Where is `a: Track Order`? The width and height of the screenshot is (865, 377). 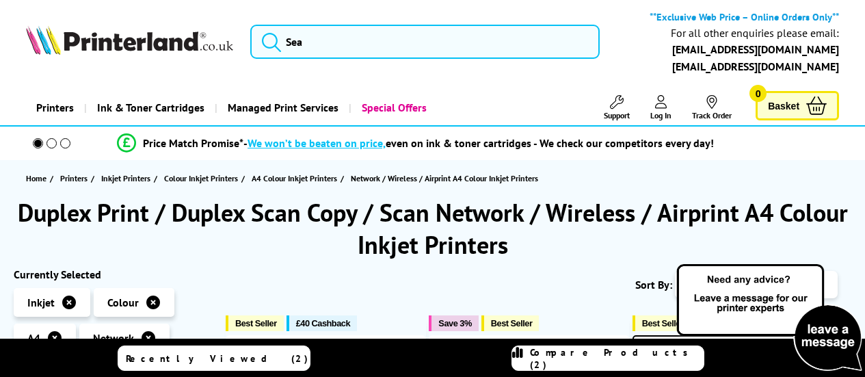
a: Track Order is located at coordinates (712, 107).